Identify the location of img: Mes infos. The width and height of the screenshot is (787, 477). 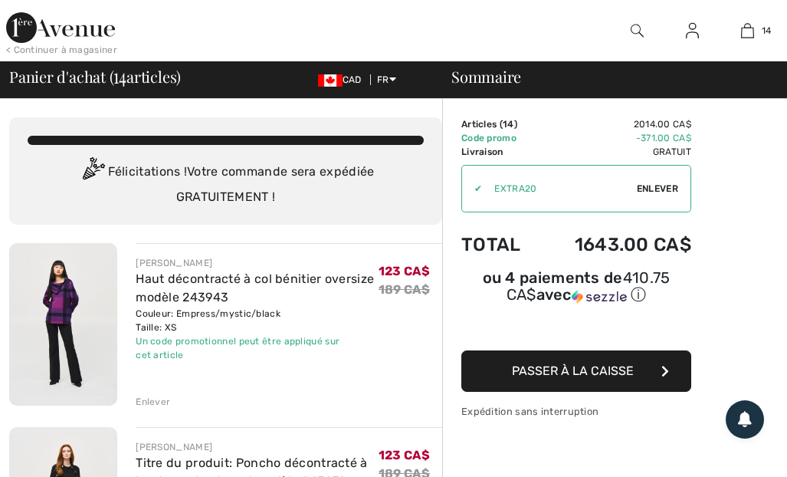
(692, 31).